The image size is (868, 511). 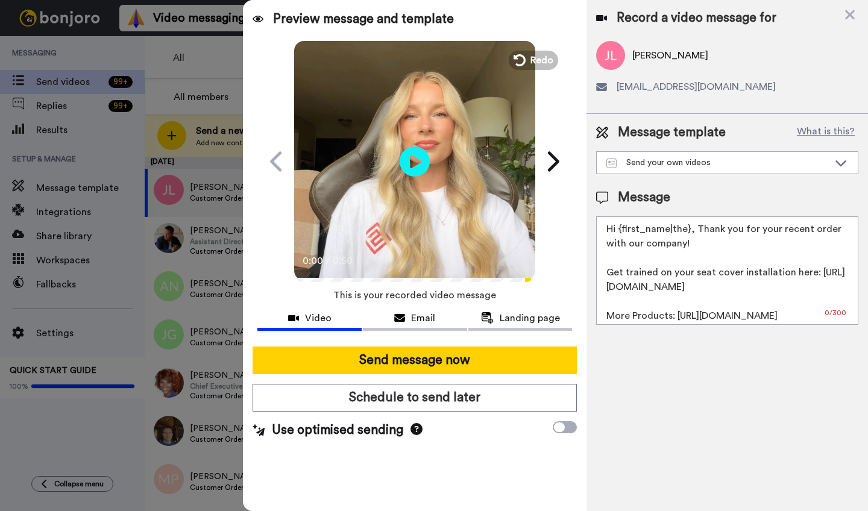 I want to click on button: Send message now, so click(x=415, y=361).